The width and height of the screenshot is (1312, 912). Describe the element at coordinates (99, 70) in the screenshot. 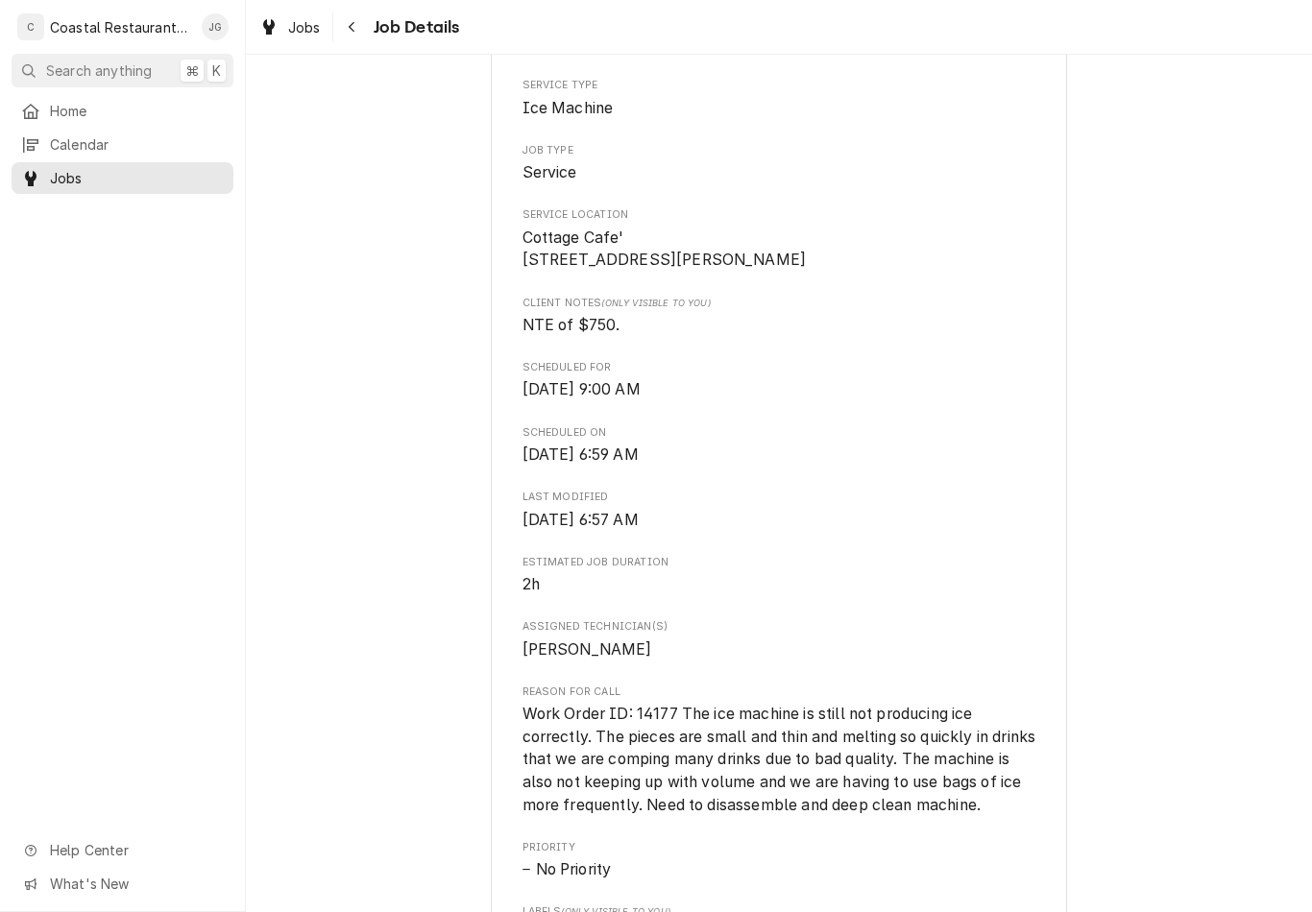

I see `span: Search anything` at that location.